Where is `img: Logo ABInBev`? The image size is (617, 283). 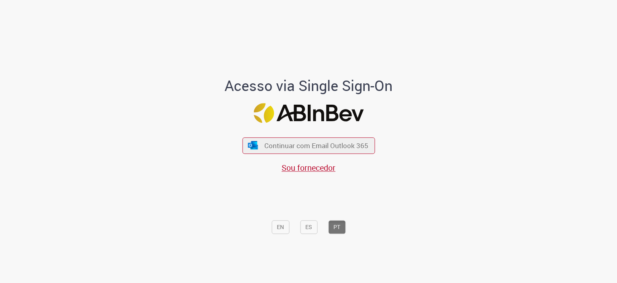 img: Logo ABInBev is located at coordinates (309, 113).